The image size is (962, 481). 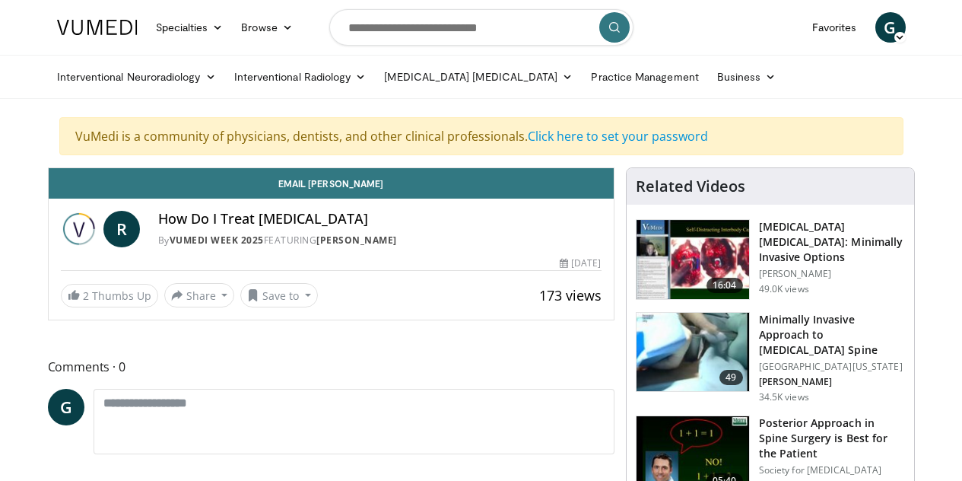 I want to click on a: Practice Management, so click(x=644, y=77).